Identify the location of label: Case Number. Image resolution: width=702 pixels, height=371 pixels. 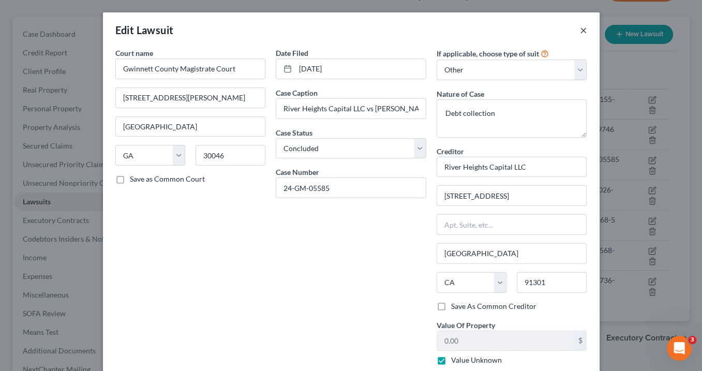
(298, 172).